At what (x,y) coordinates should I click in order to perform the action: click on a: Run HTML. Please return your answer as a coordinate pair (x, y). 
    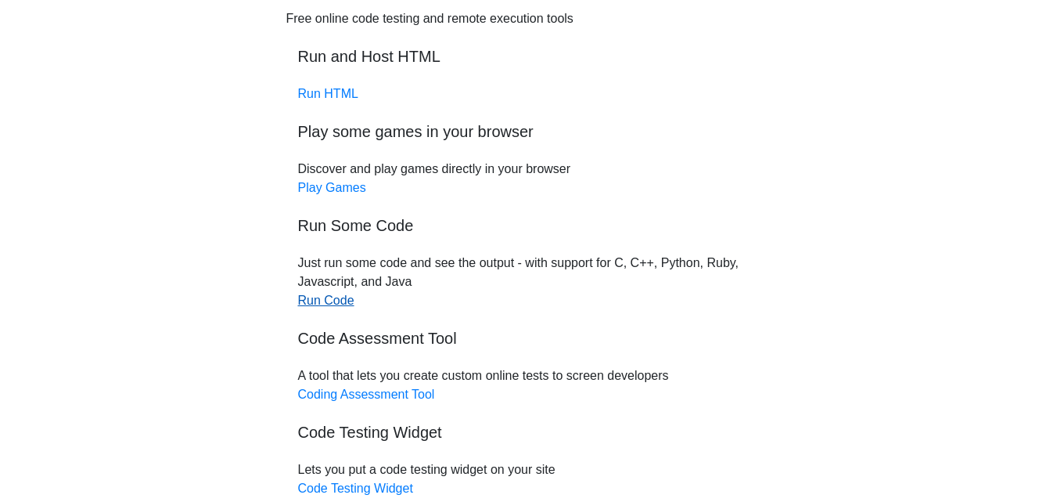
    Looking at the image, I should click on (328, 93).